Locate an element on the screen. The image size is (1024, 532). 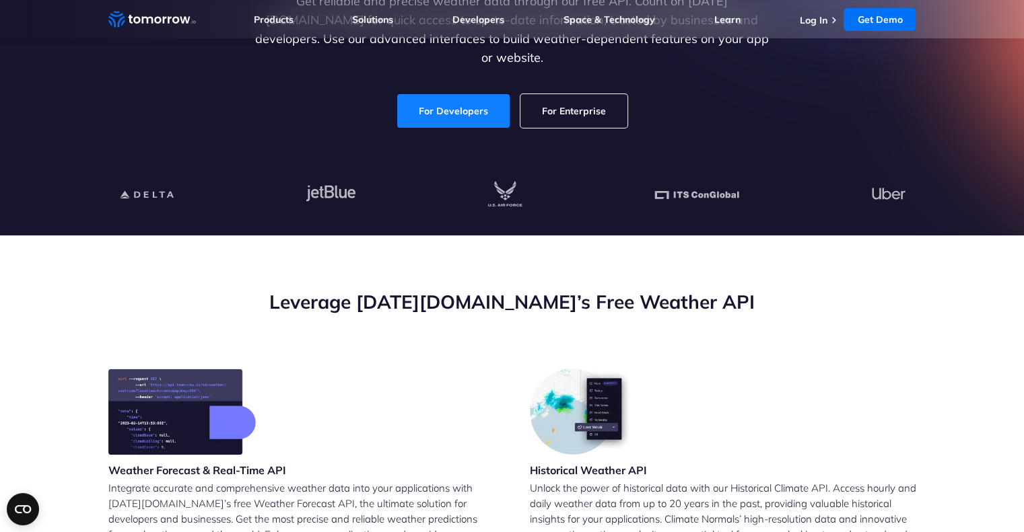
button: Open CMP widget is located at coordinates (23, 509).